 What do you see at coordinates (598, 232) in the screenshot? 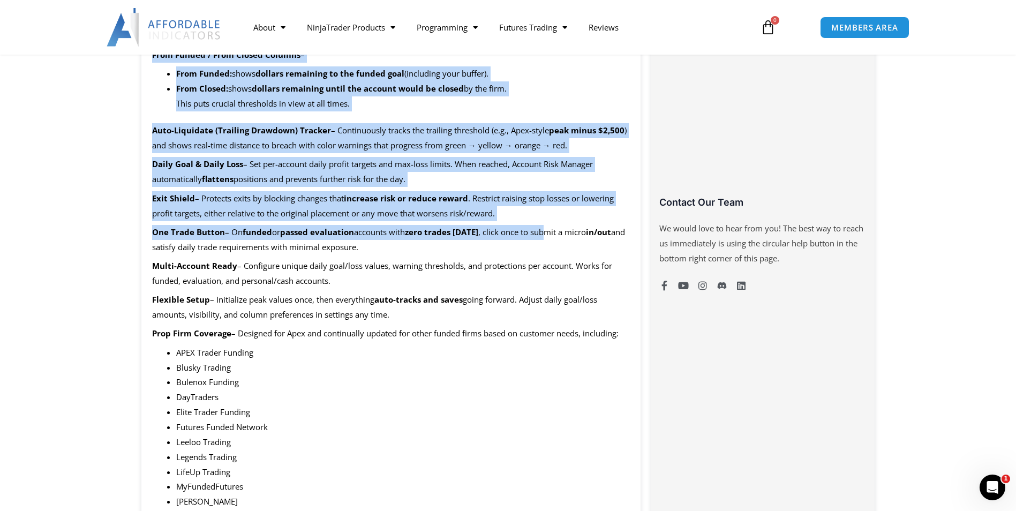
I see `b: in/out` at bounding box center [598, 232].